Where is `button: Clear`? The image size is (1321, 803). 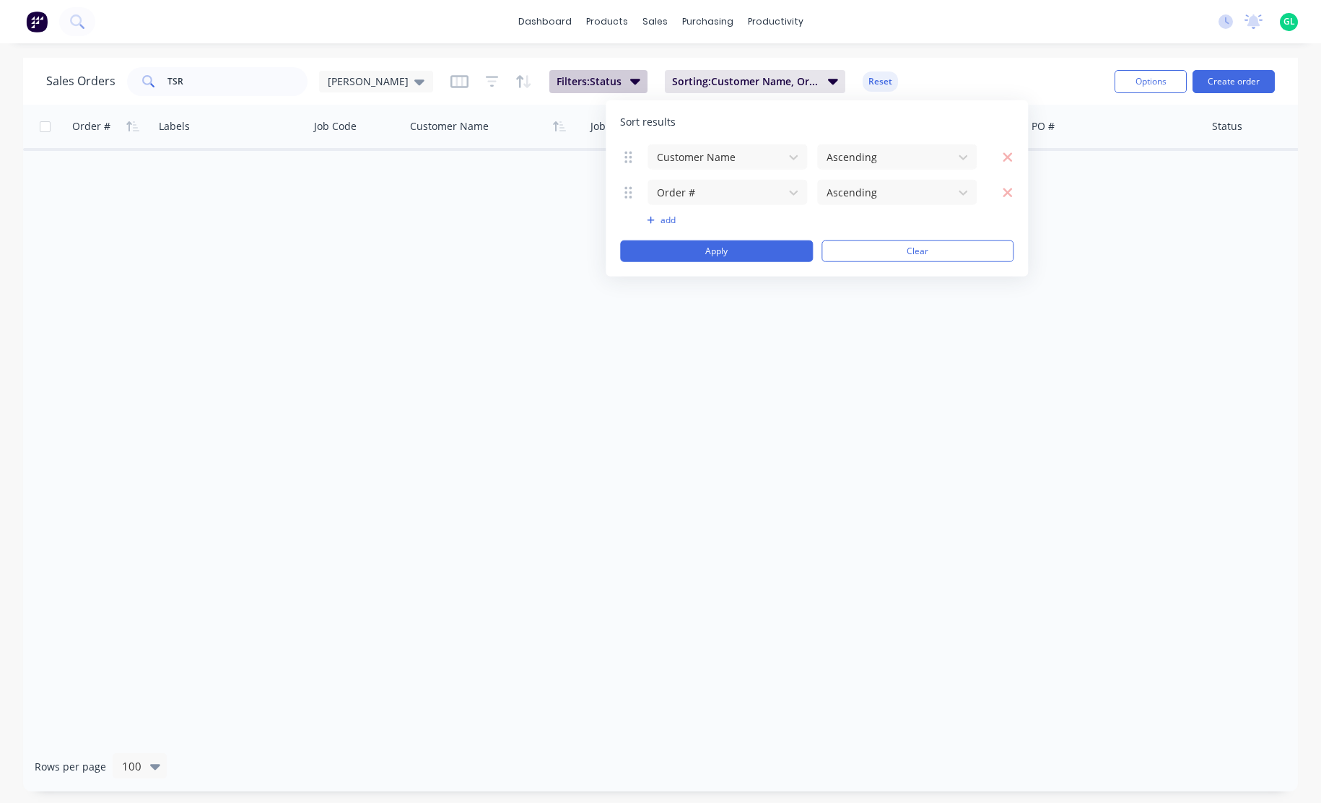 button: Clear is located at coordinates (918, 251).